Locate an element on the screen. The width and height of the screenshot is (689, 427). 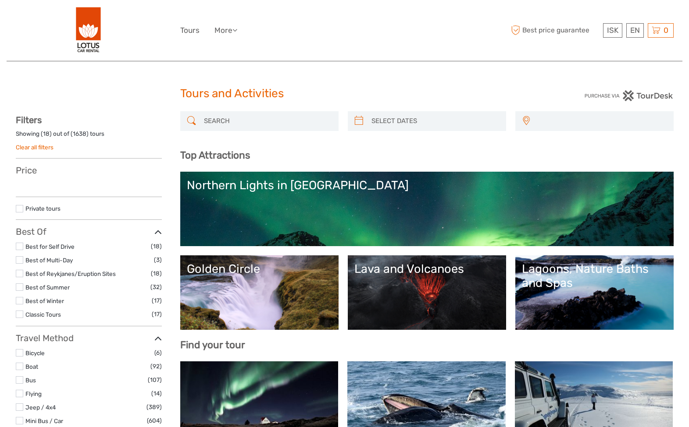
label: 1638 is located at coordinates (79, 134).